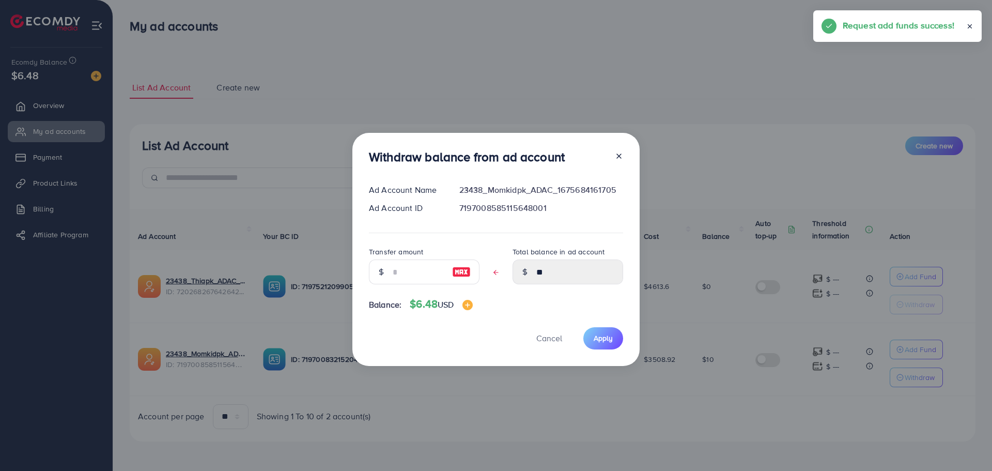 The height and width of the screenshot is (471, 992). What do you see at coordinates (603, 338) in the screenshot?
I see `button: Apply` at bounding box center [603, 338].